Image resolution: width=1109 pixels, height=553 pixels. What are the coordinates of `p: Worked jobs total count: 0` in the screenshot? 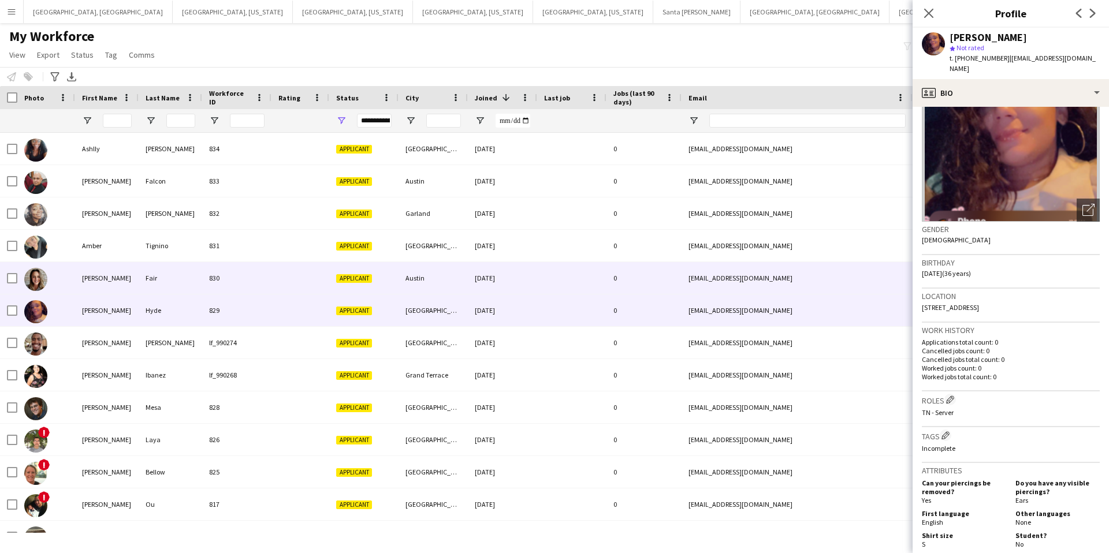 It's located at (1011, 376).